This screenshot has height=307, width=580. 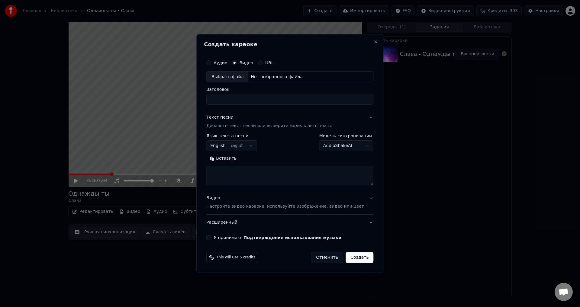 What do you see at coordinates (220, 63) in the screenshot?
I see `label: Аудио` at bounding box center [220, 63].